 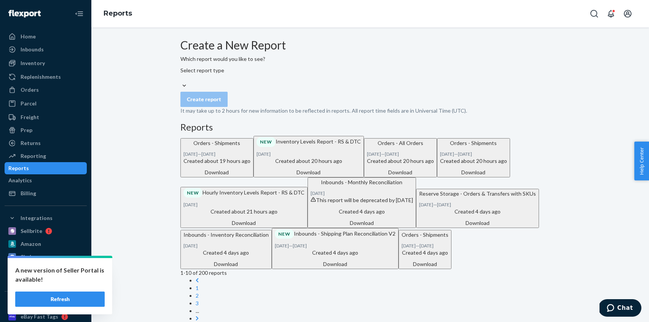 I want to click on div: Freight, so click(x=30, y=117).